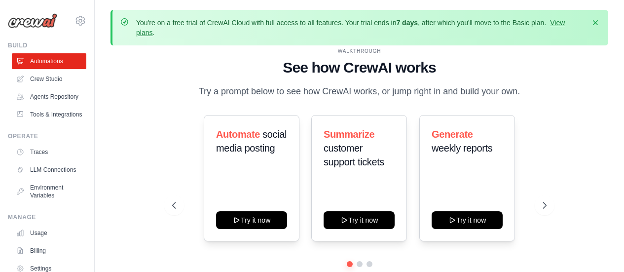 This screenshot has width=624, height=272. Describe the element at coordinates (360, 91) in the screenshot. I see `p: Try a prompt below to see how CrewAI works, or jump right in and build your own.` at that location.